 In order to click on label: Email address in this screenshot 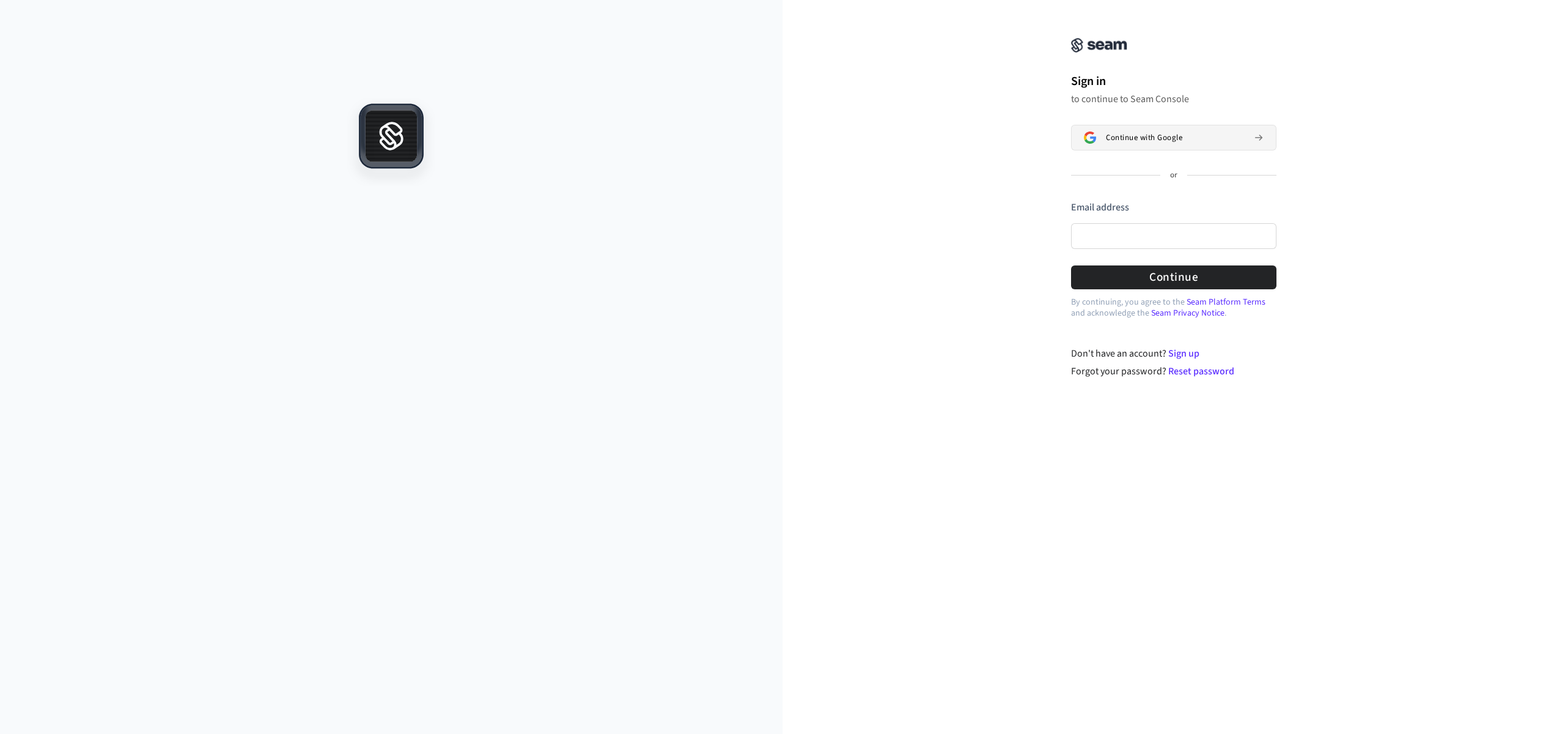, I will do `click(1100, 207)`.